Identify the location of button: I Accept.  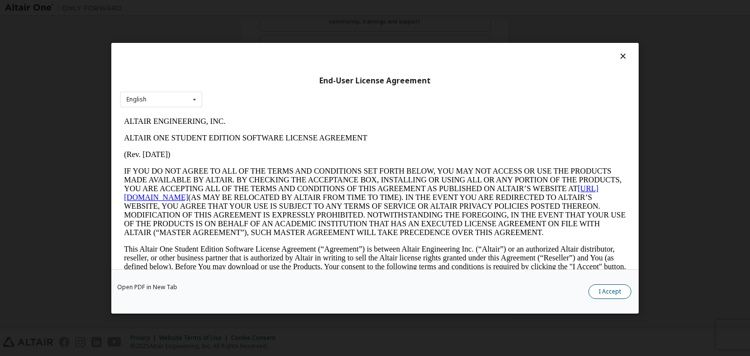
(610, 292).